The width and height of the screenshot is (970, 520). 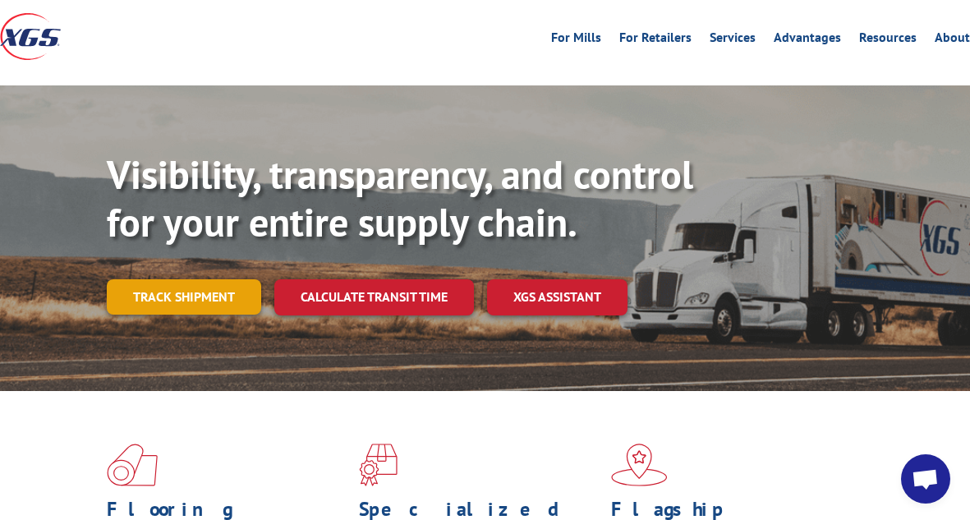 I want to click on a: XGS ASSISTANT, so click(x=557, y=296).